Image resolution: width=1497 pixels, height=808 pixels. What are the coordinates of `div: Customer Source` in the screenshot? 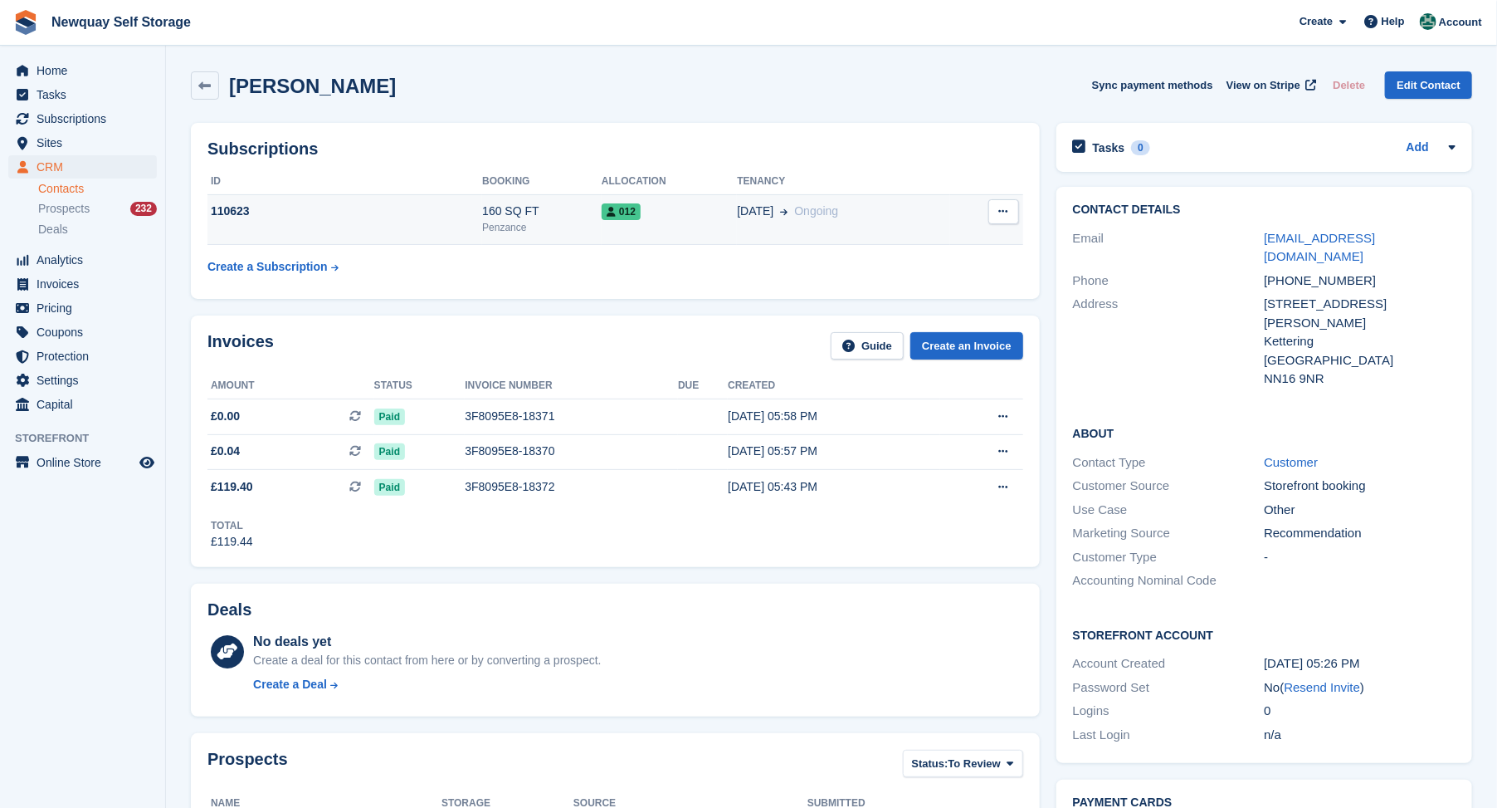 It's located at (1169, 485).